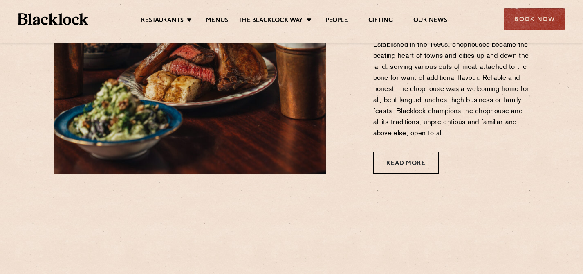 This screenshot has height=274, width=583. Describe the element at coordinates (337, 21) in the screenshot. I see `a: People` at that location.